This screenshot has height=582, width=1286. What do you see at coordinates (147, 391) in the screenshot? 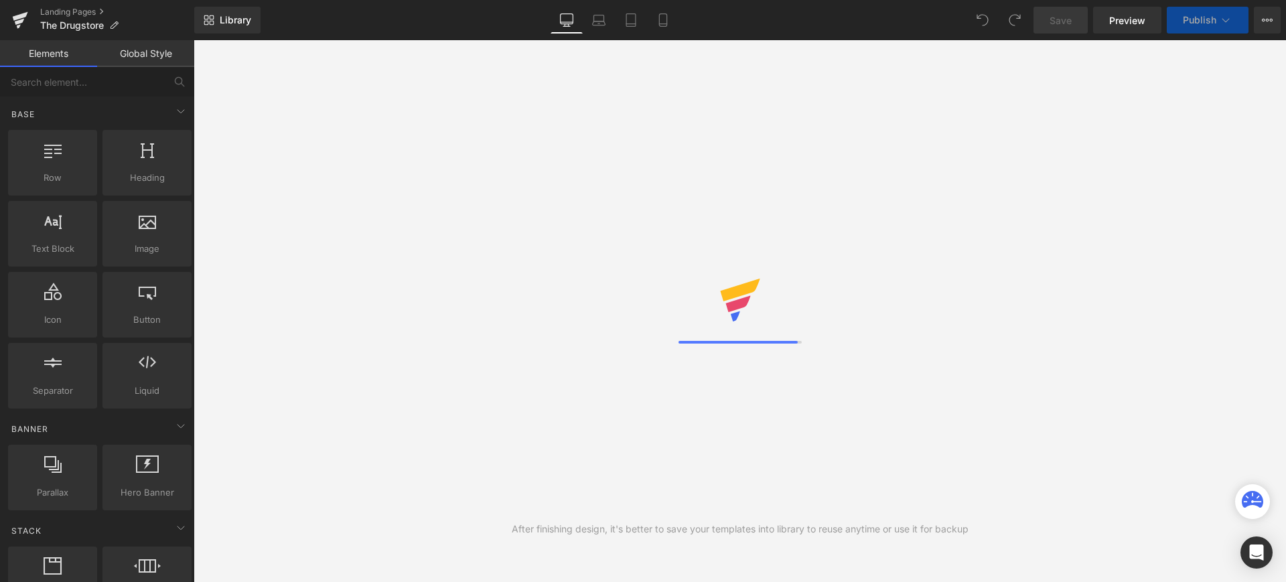
I see `span: Liquid` at bounding box center [147, 391].